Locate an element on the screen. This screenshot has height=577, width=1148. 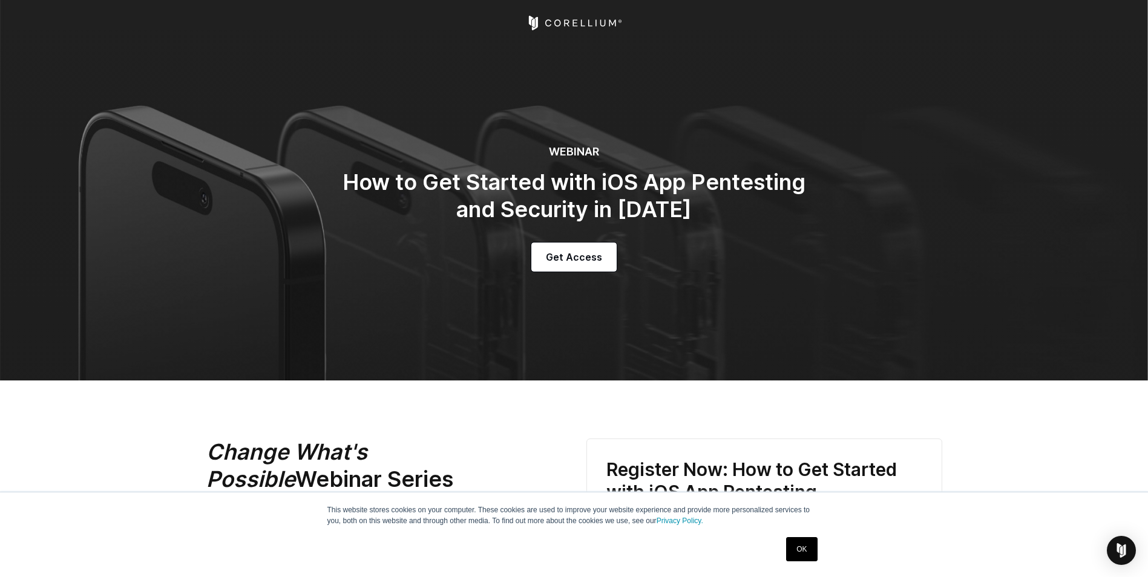
a: OK is located at coordinates (801, 550).